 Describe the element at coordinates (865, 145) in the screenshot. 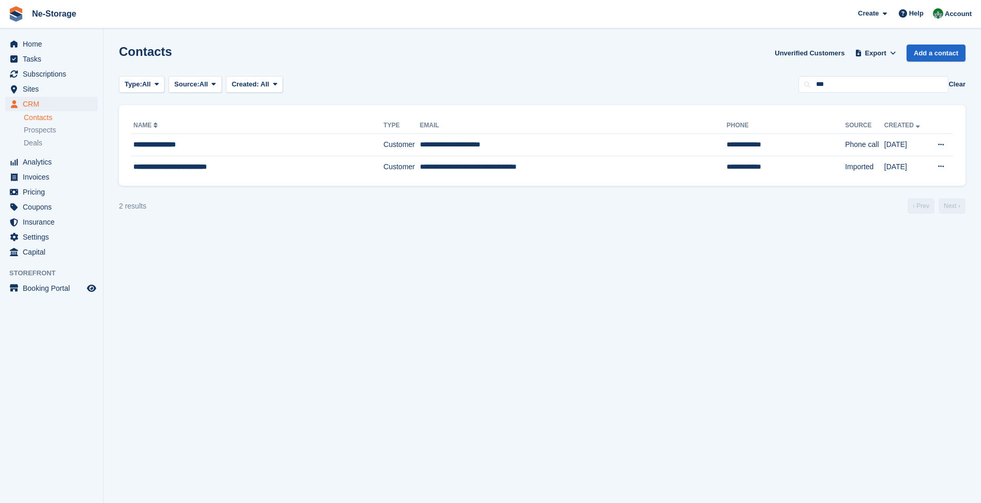

I see `td: Phone call` at that location.